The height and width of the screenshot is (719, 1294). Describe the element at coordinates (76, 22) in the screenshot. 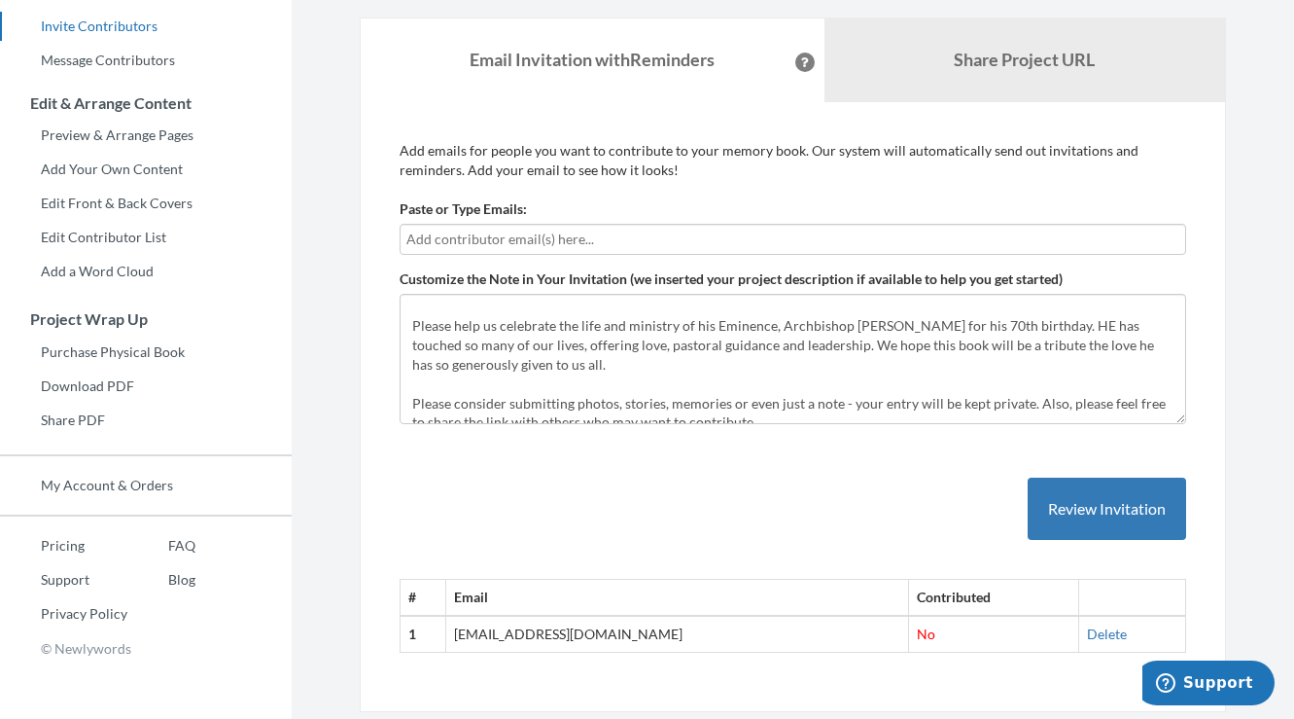

I see `span: Support` at that location.